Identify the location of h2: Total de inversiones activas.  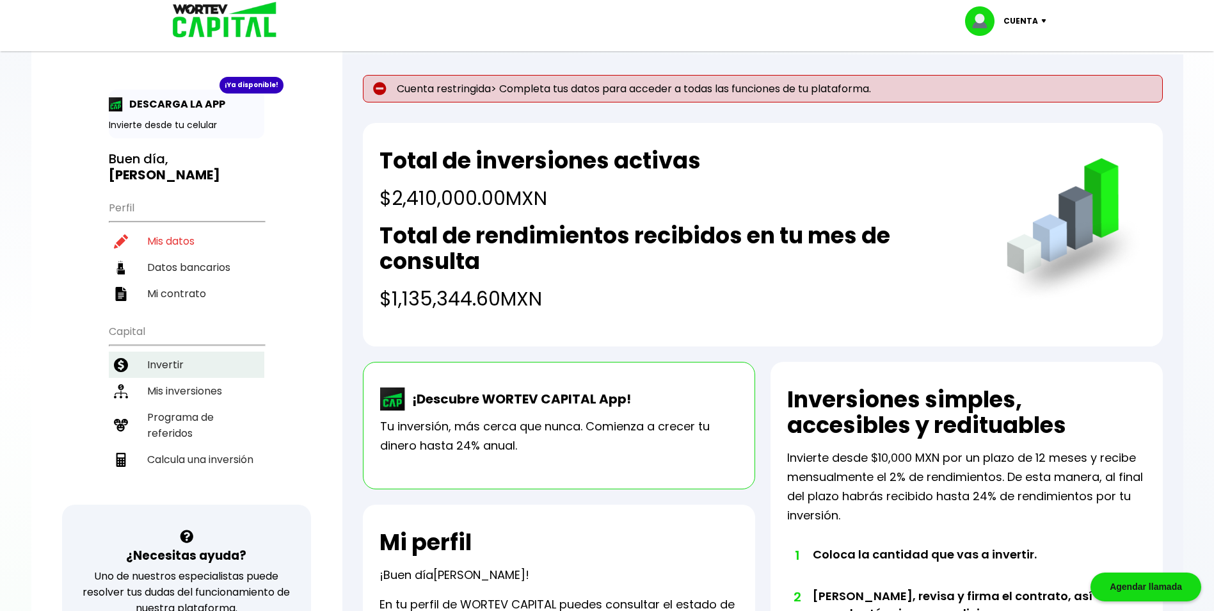
(540, 161).